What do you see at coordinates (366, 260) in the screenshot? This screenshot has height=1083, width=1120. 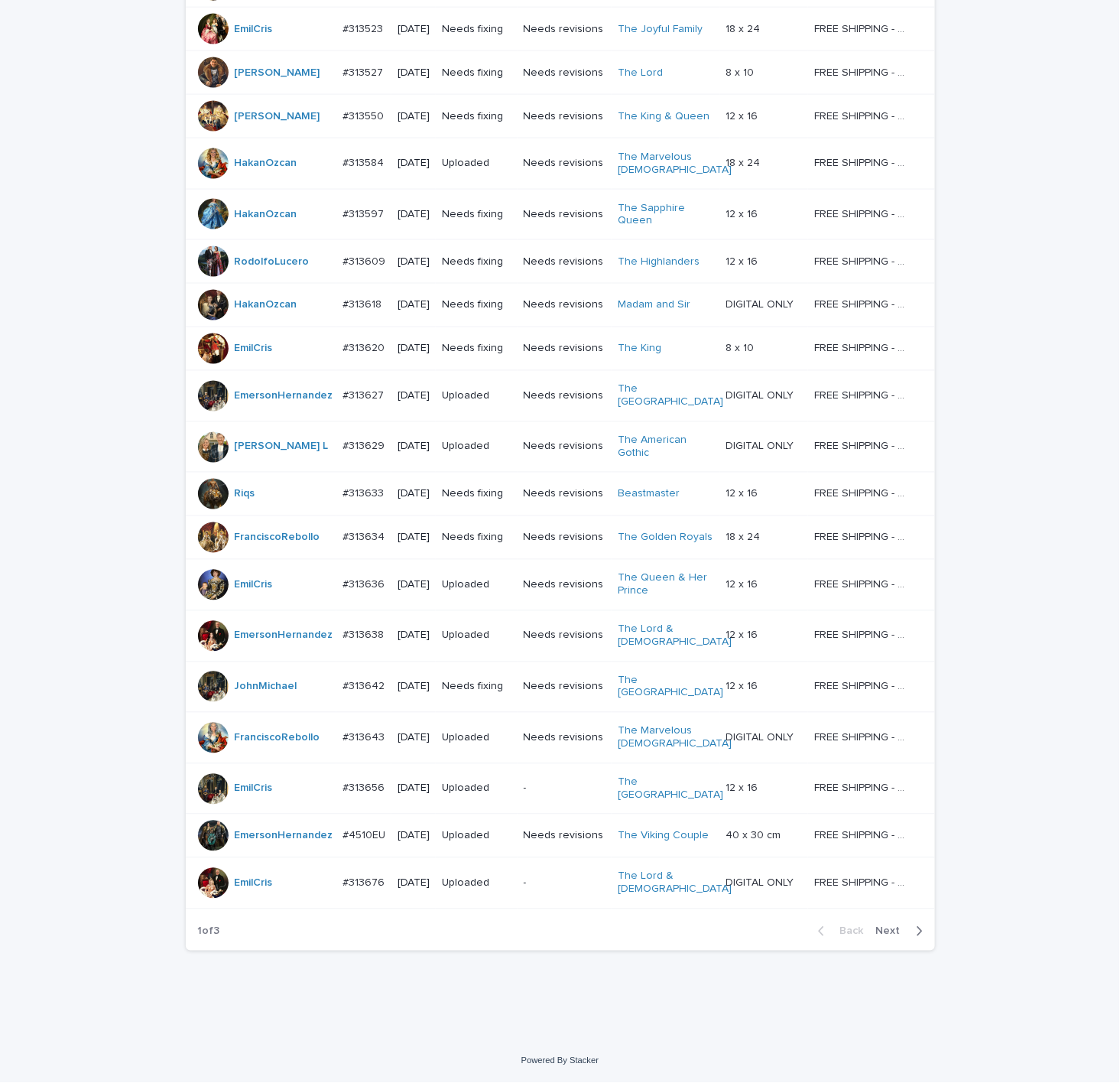 I see `p: #313609` at bounding box center [366, 260].